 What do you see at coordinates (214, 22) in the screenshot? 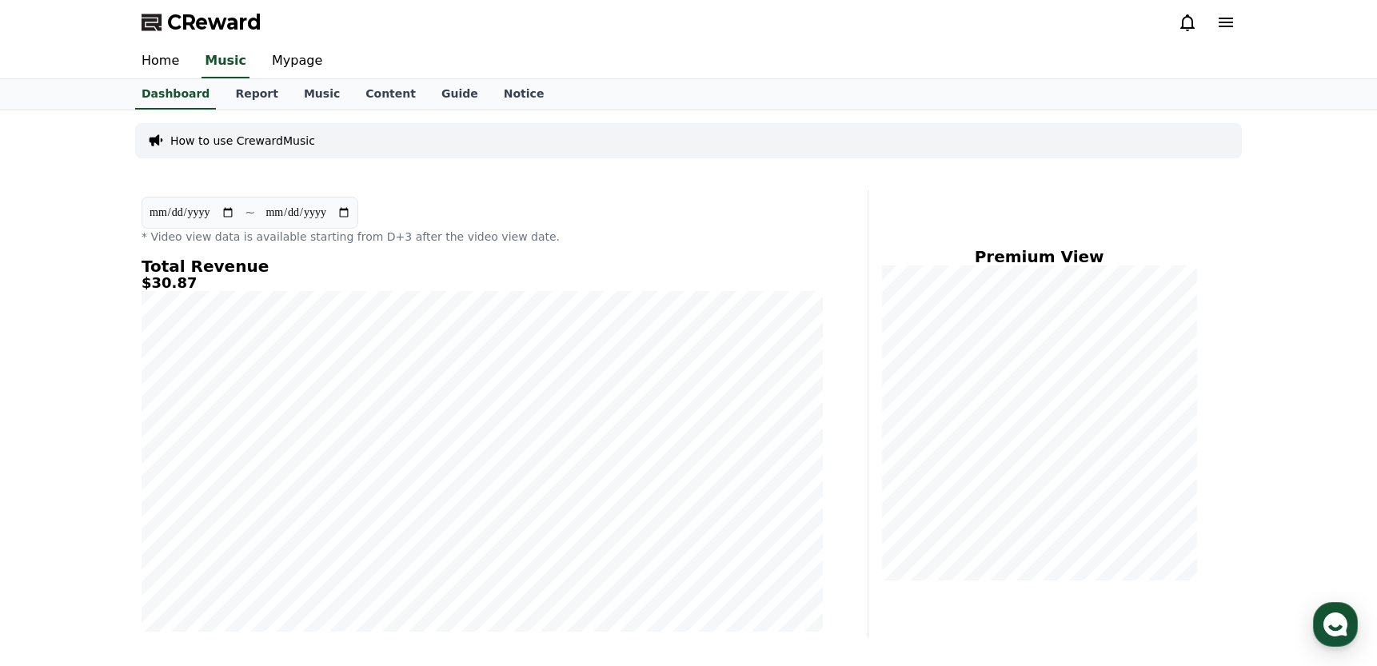
I see `span: CReward` at bounding box center [214, 22].